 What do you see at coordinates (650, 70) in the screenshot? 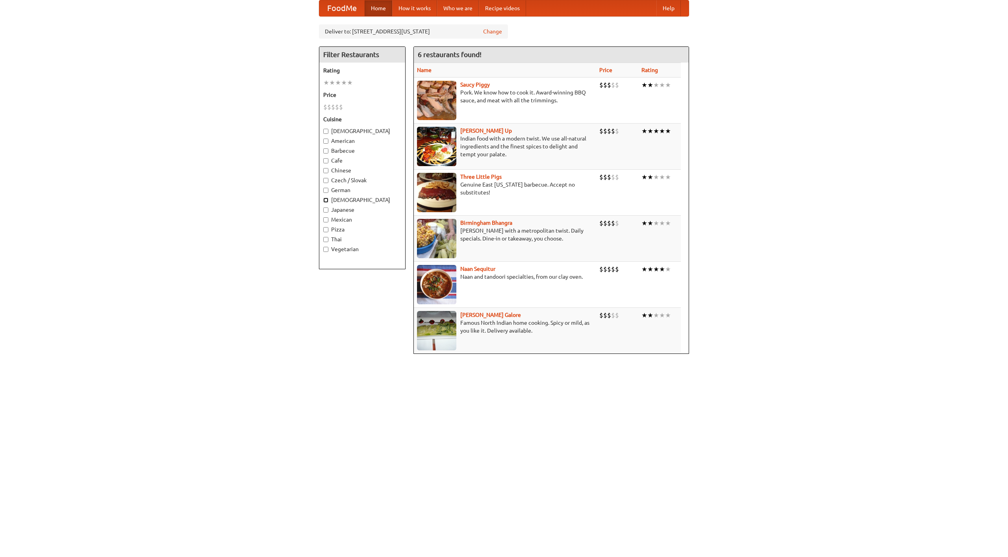
I see `a: Rating` at bounding box center [650, 70].